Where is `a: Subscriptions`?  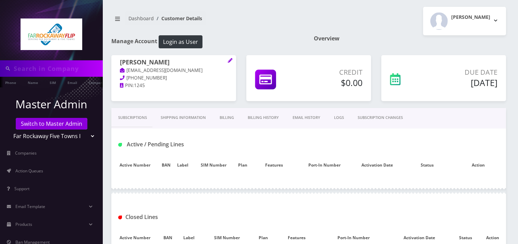 a: Subscriptions is located at coordinates (133, 118).